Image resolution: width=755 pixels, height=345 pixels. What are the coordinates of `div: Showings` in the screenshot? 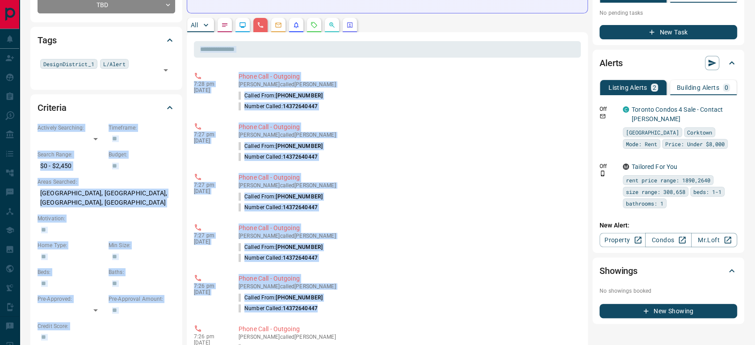 It's located at (669, 271).